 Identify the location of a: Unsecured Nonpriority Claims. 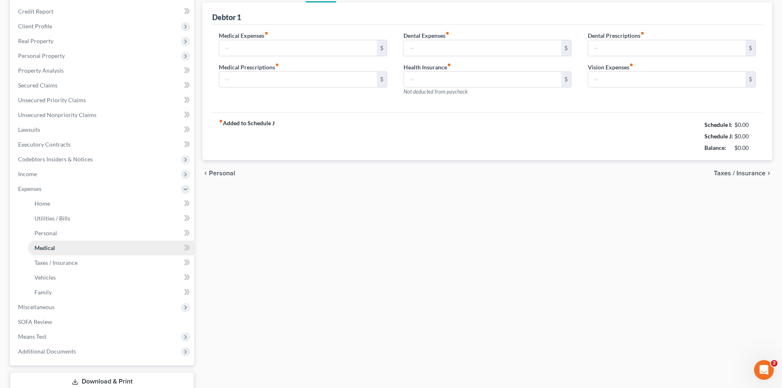
(103, 115).